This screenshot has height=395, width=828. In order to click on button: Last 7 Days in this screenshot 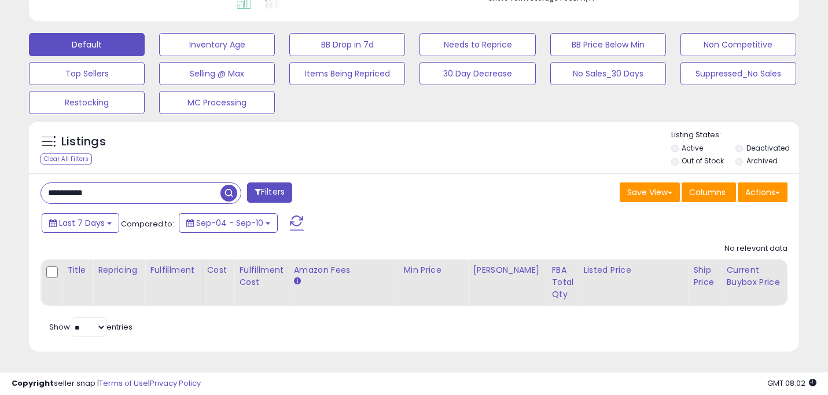, I will do `click(80, 223)`.